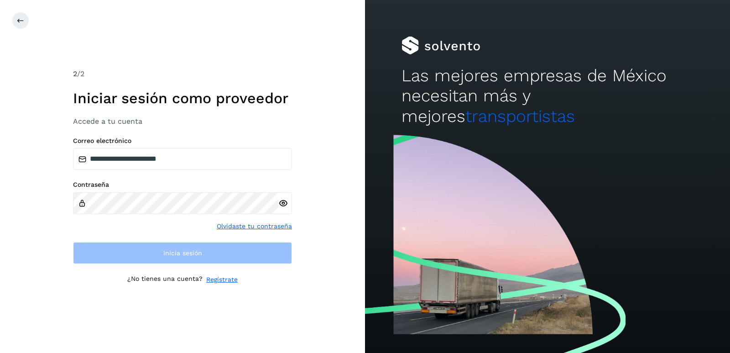  Describe the element at coordinates (547, 96) in the screenshot. I see `h2: Las mejores empresas de México necesitan más y mejores` at that location.